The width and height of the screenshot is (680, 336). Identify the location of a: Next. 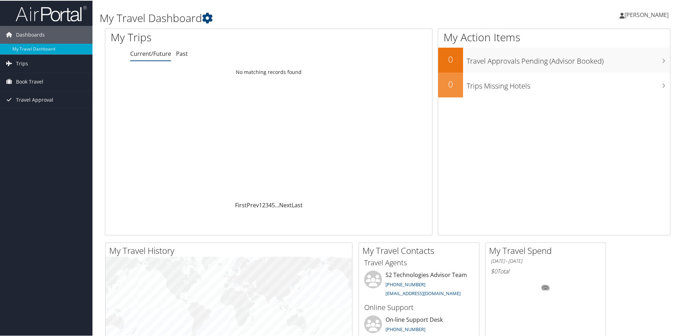
(285, 205).